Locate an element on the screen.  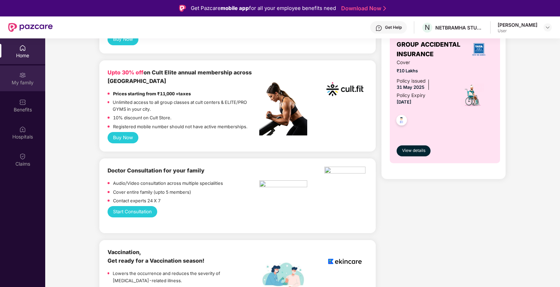
img: icon is located at coordinates (472, 95).